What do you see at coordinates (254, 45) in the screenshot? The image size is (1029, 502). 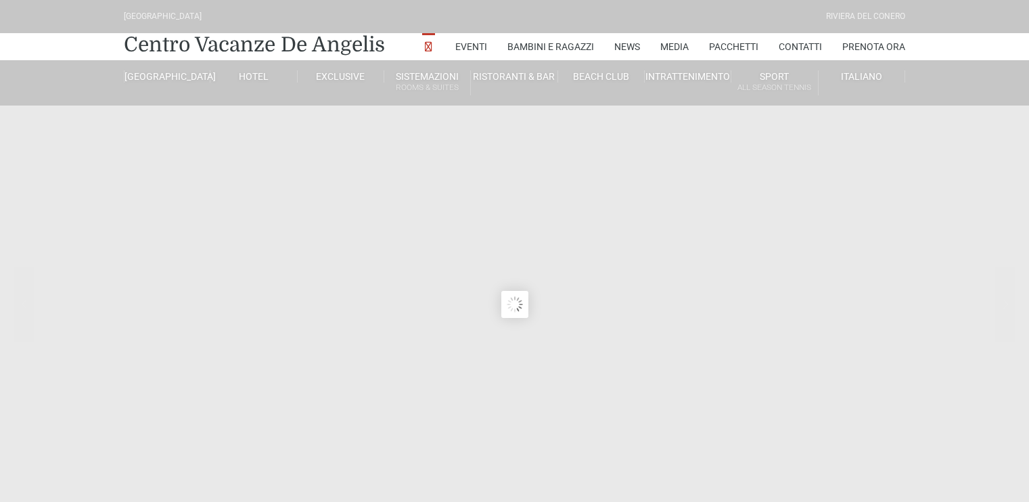 I see `a: Centro Vacanze De Angelis` at bounding box center [254, 45].